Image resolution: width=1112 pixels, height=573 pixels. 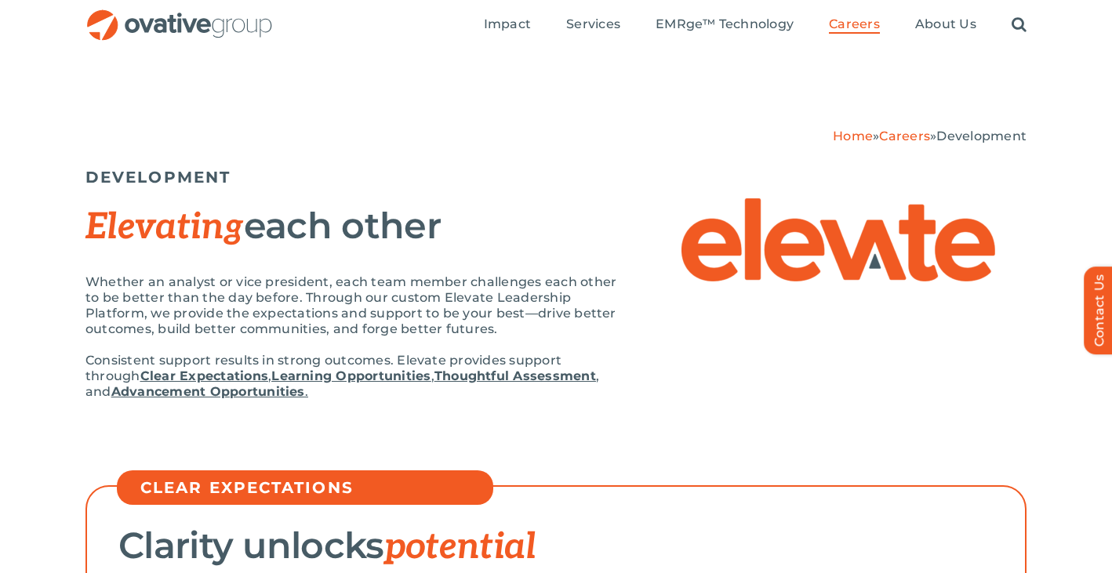 What do you see at coordinates (507, 24) in the screenshot?
I see `span: Impact` at bounding box center [507, 24].